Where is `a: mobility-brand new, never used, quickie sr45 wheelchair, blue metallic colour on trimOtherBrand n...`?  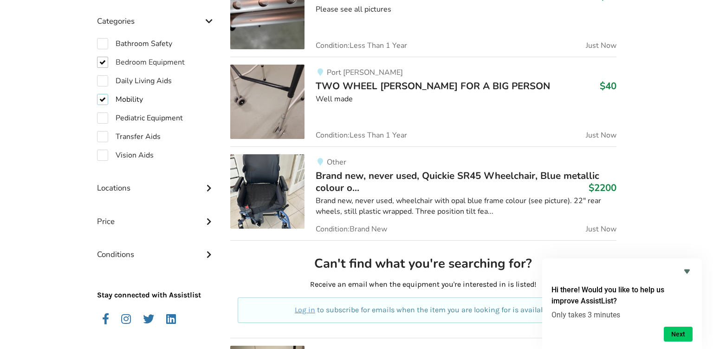 a: mobility-brand new, never used, quickie sr45 wheelchair, blue metallic colour on trimOtherBrand n... is located at coordinates (423, 193).